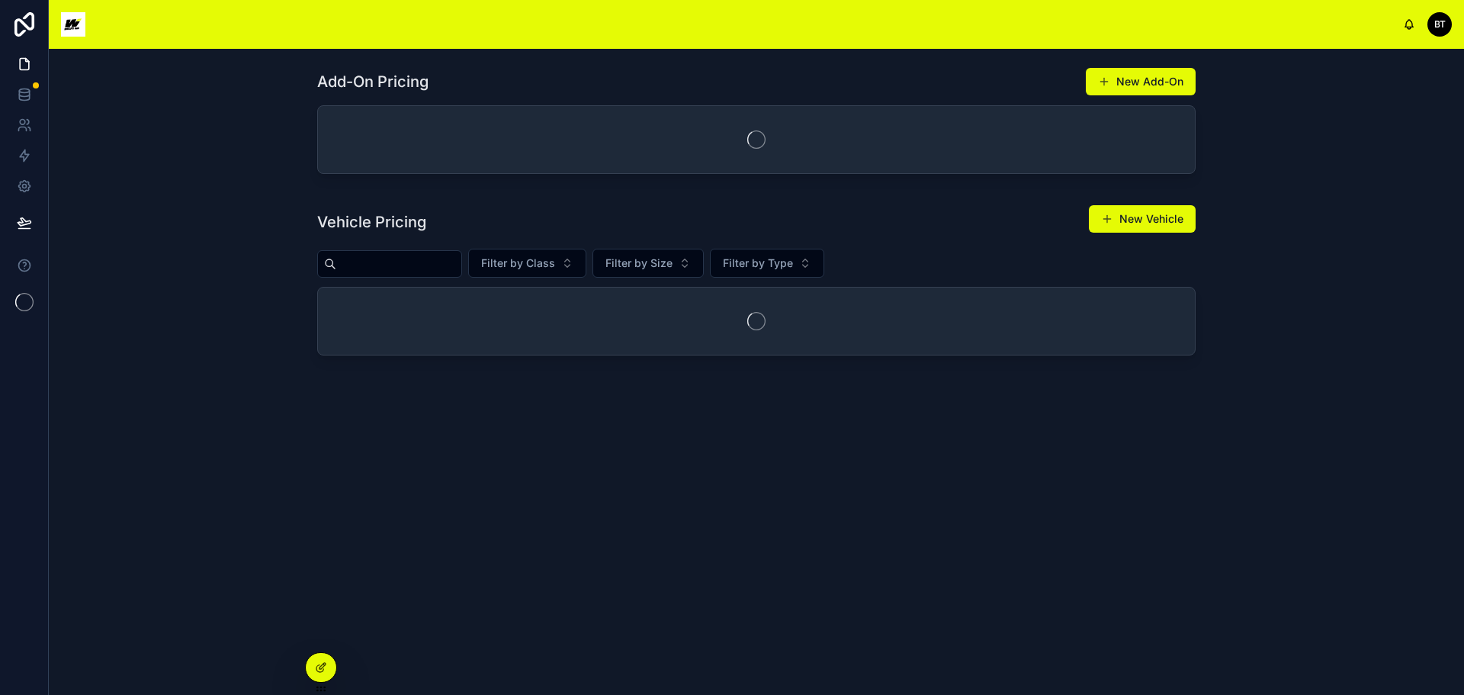 This screenshot has height=695, width=1464. I want to click on img: App logo, so click(73, 24).